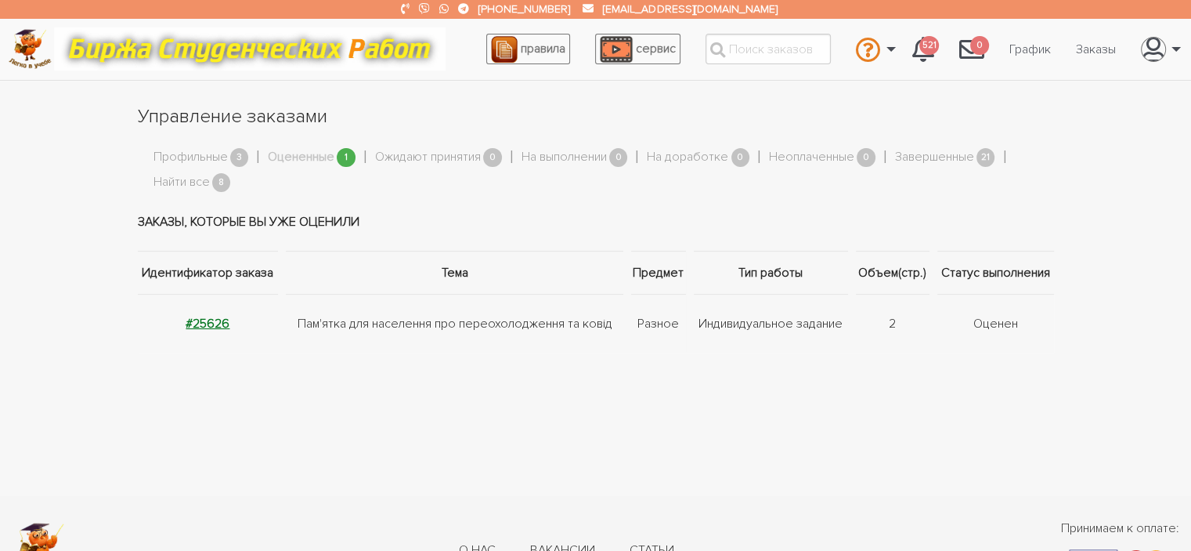 This screenshot has width=1191, height=551. I want to click on img: logo-c4363faeb99b52c628a42810ed6dfb4293a56d4e4775eb116515dfe7f33672af.png, so click(30, 49).